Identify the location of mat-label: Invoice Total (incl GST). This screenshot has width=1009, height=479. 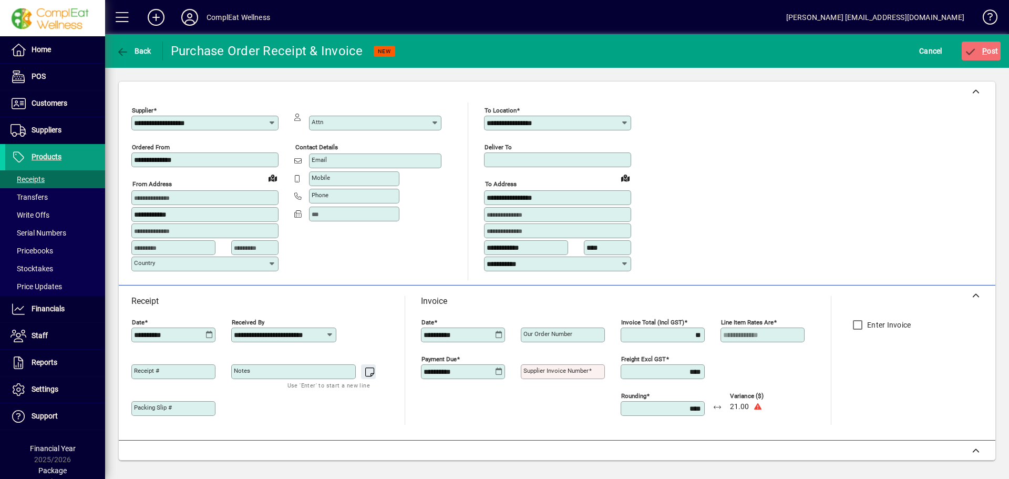
(653, 322).